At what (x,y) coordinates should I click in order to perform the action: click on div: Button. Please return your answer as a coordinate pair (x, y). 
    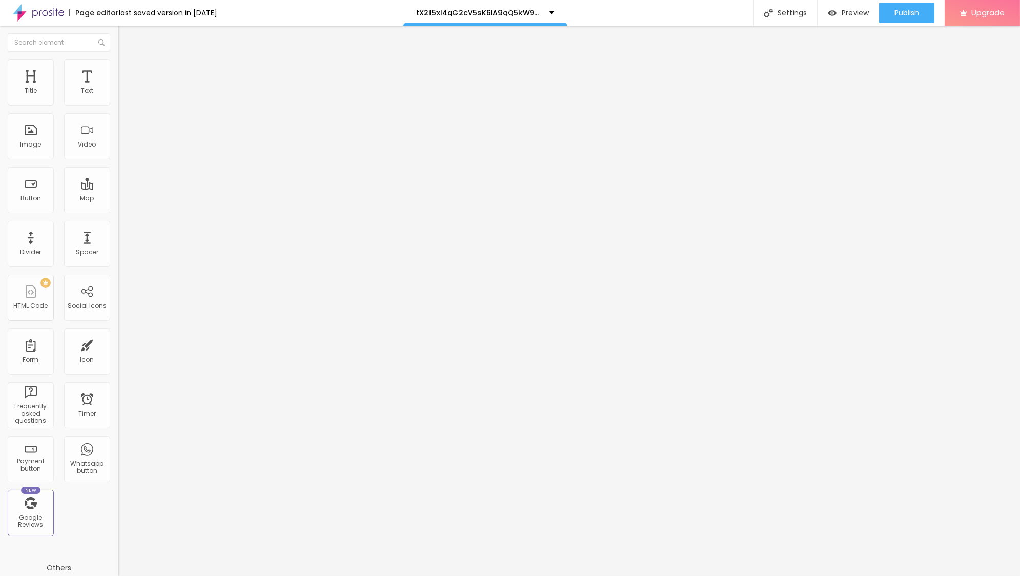
    Looking at the image, I should click on (31, 198).